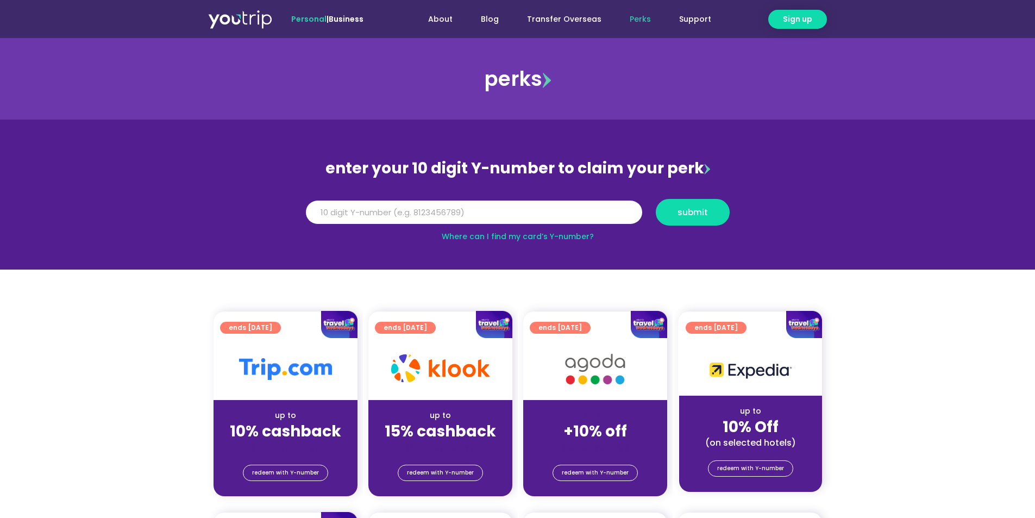 This screenshot has height=518, width=1035. What do you see at coordinates (490, 19) in the screenshot?
I see `a: Blog` at bounding box center [490, 19].